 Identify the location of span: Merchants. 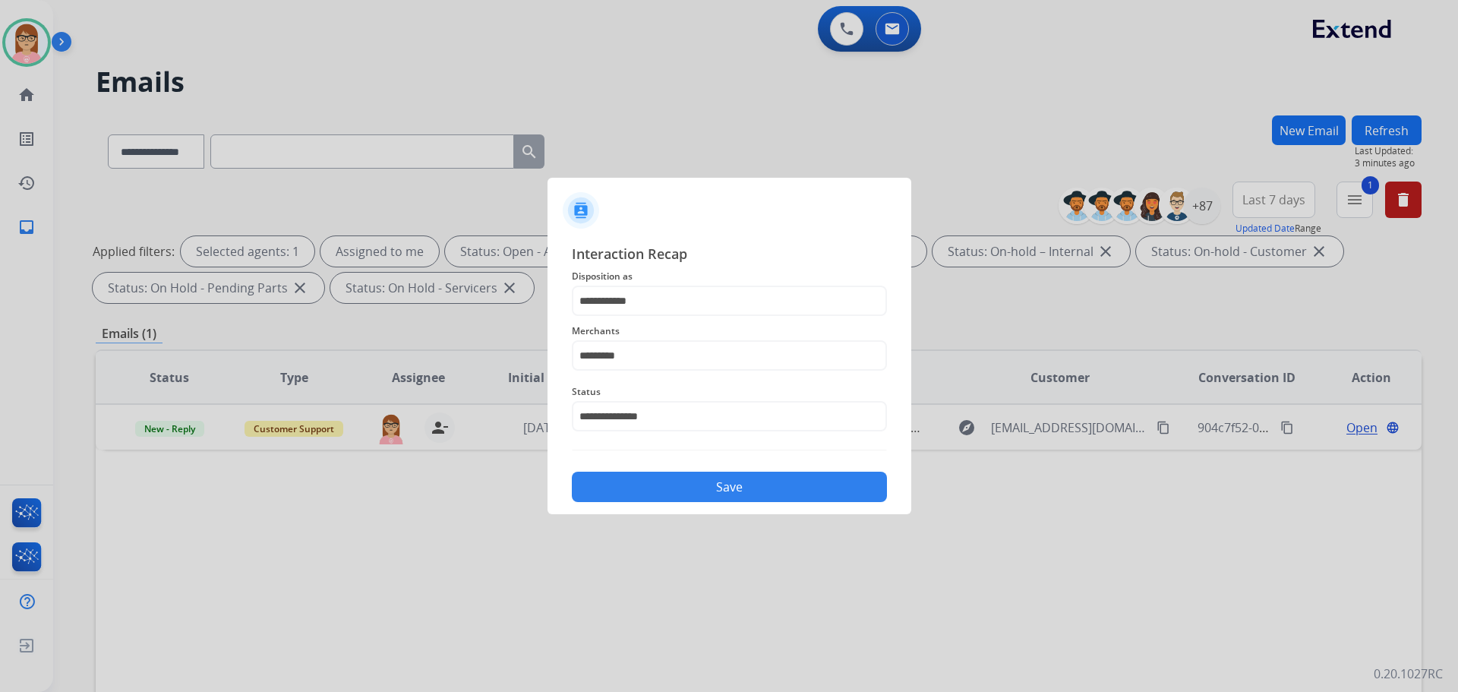
(729, 331).